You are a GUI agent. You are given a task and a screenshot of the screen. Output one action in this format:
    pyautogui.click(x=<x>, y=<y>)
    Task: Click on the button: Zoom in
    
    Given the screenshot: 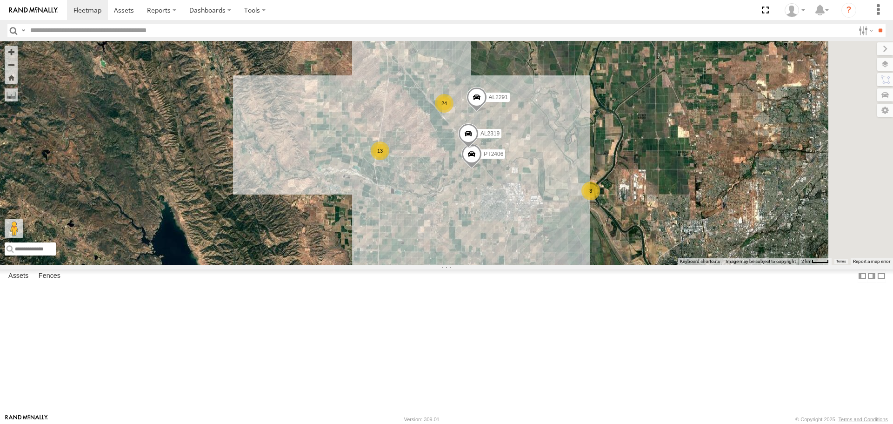 What is the action you would take?
    pyautogui.click(x=11, y=52)
    